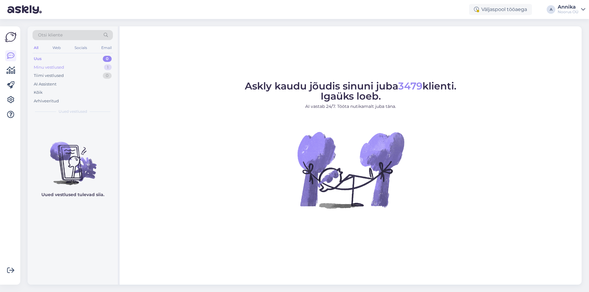 Image resolution: width=589 pixels, height=292 pixels. What do you see at coordinates (73, 159) in the screenshot?
I see `img: No chats` at bounding box center [73, 159].